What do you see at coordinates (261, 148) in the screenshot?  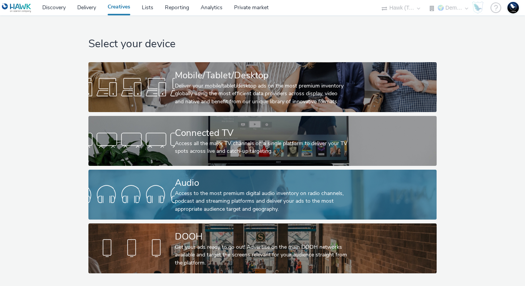 I see `div: Access all the major TV channels on a single platform to deliver your TV spots across live and ca...` at bounding box center [261, 148].